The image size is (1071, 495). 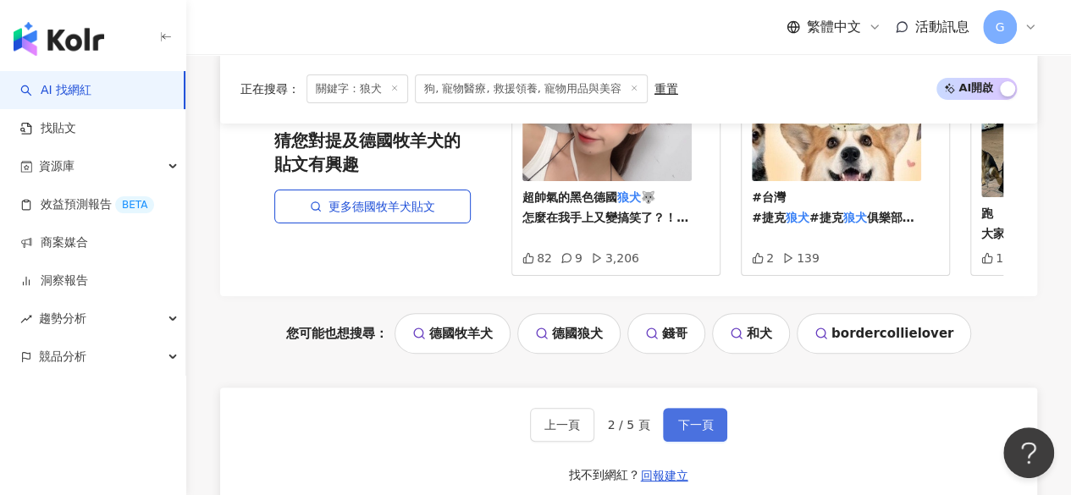 What do you see at coordinates (763, 258) in the screenshot?
I see `div: 2` at bounding box center [763, 258].